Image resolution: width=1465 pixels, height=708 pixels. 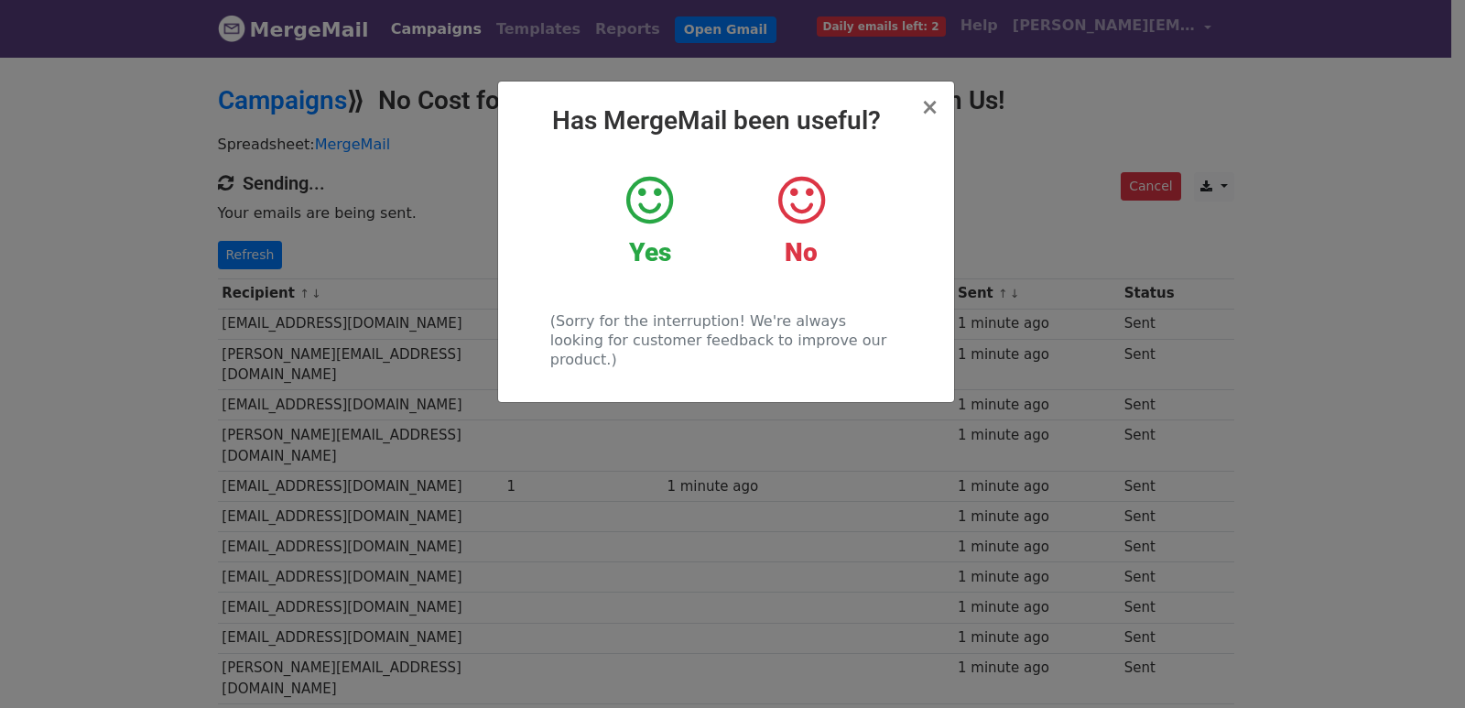 What do you see at coordinates (649, 221) in the screenshot?
I see `a: Yes` at bounding box center [649, 221].